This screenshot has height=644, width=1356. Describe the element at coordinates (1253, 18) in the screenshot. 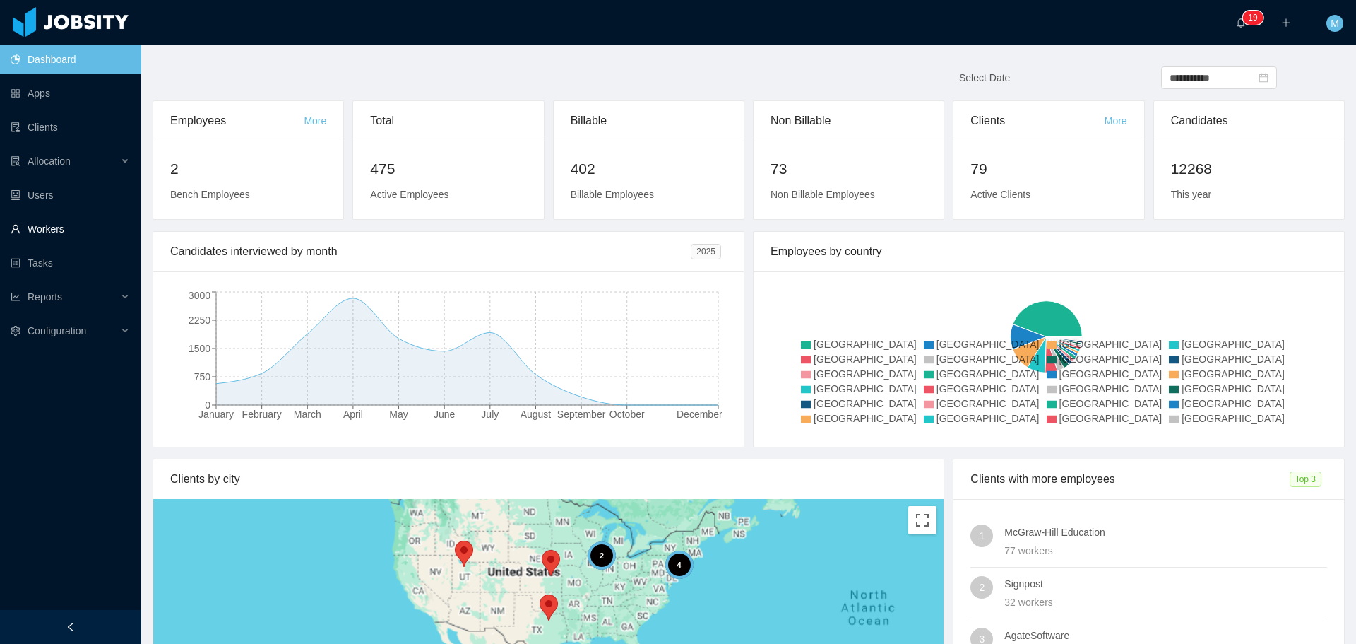

I see `sup: 19` at that location.